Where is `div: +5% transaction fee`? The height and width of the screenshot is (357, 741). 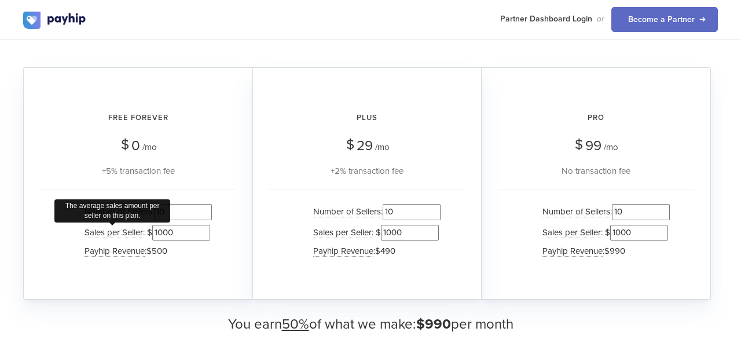 div: +5% transaction fee is located at coordinates (138, 171).